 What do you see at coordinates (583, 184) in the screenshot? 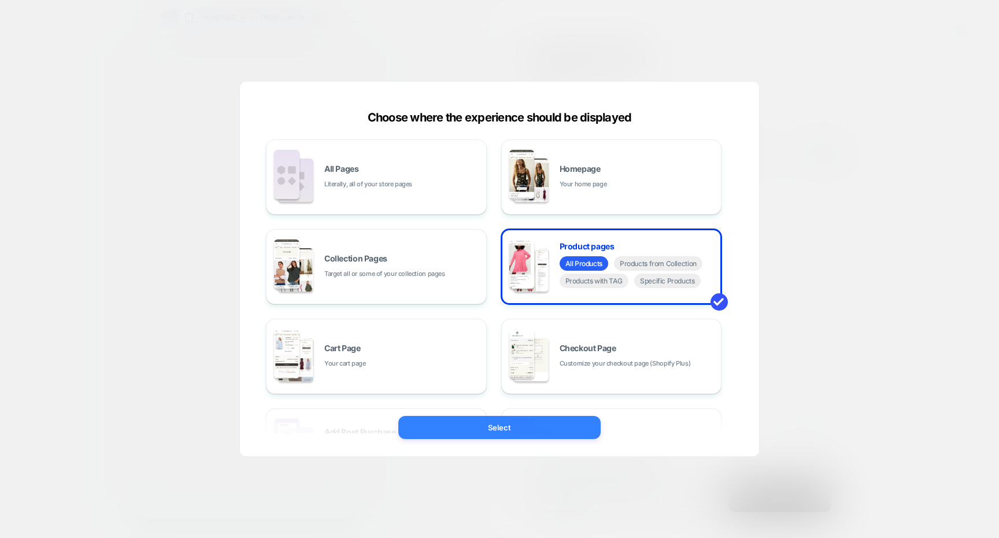
I see `span: Your home page` at bounding box center [583, 184].